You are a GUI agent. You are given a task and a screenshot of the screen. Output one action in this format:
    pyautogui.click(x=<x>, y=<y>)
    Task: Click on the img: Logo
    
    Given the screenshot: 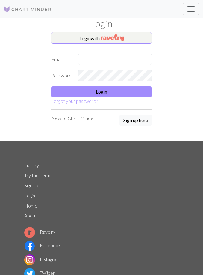 What is the action you would take?
    pyautogui.click(x=28, y=9)
    